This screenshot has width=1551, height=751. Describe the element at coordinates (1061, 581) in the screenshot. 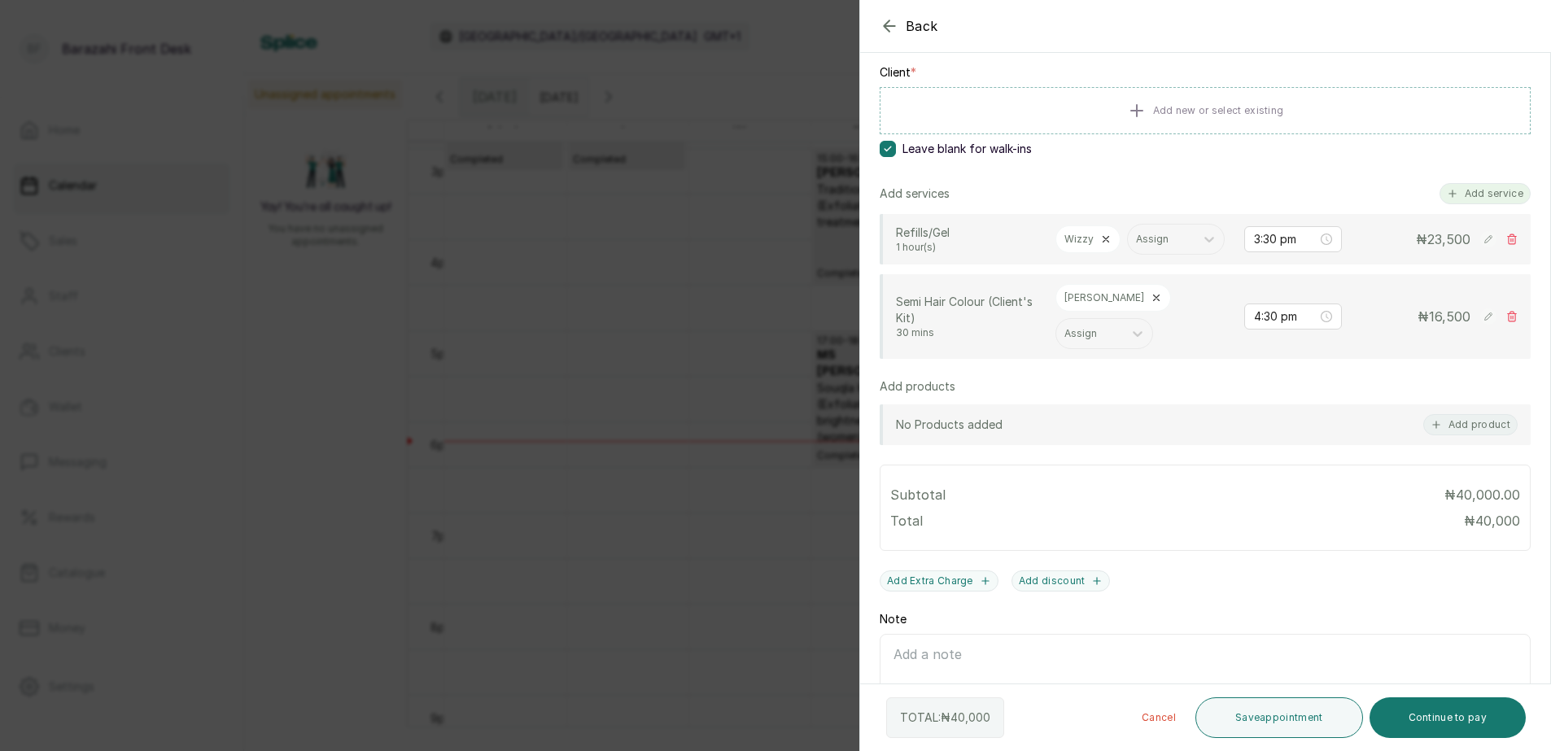

I see `button: Add discount` at that location.